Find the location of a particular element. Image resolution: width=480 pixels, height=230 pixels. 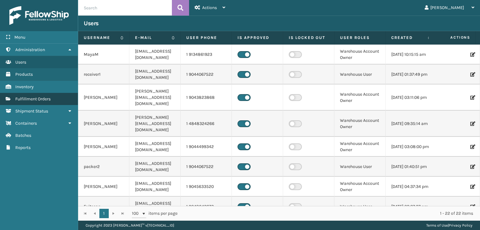

label: Is Locked Out is located at coordinates (308, 38).